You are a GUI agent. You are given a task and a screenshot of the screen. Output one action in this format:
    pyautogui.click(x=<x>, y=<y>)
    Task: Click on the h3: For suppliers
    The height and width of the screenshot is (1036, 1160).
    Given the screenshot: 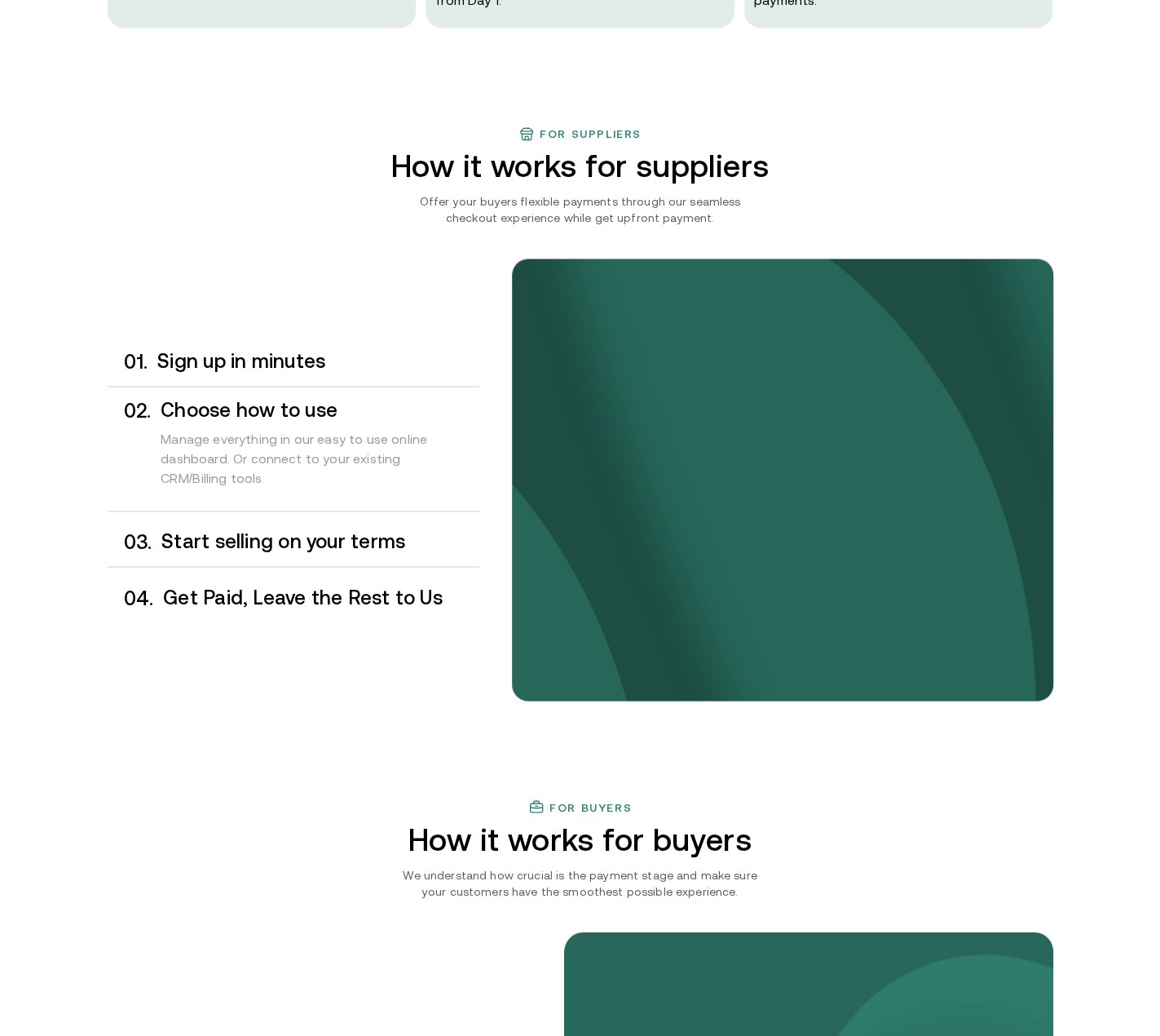 What is the action you would take?
    pyautogui.click(x=590, y=133)
    